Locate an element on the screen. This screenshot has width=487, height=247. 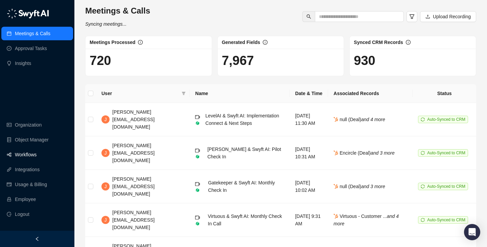
span: Logout is located at coordinates (22, 214).